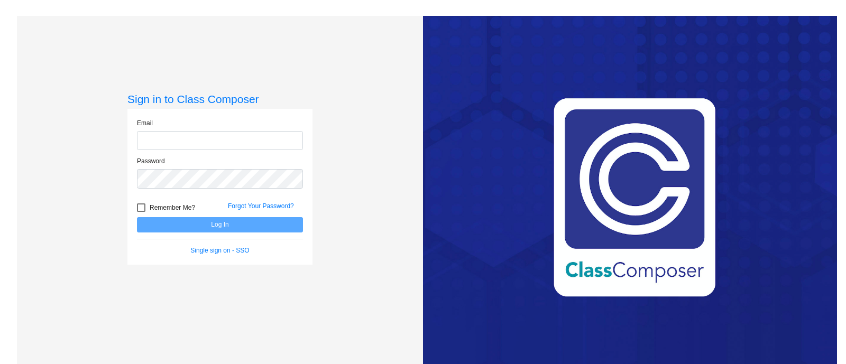 This screenshot has height=364, width=846. What do you see at coordinates (261, 206) in the screenshot?
I see `a: Forgot Your Password?` at bounding box center [261, 206].